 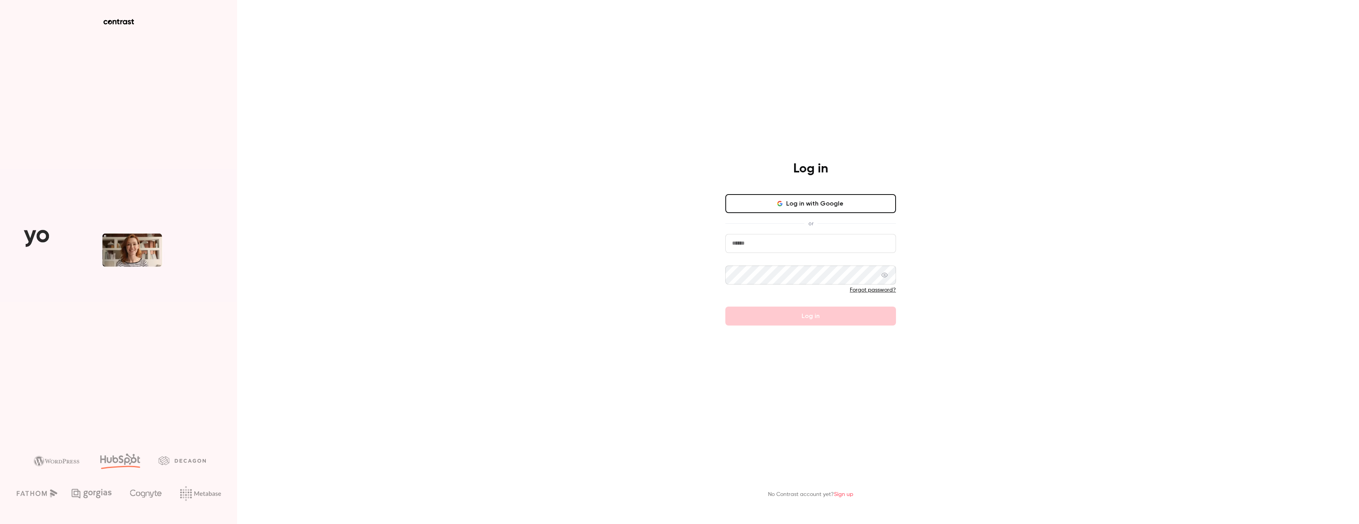 I want to click on button: Log in with Google, so click(x=810, y=204).